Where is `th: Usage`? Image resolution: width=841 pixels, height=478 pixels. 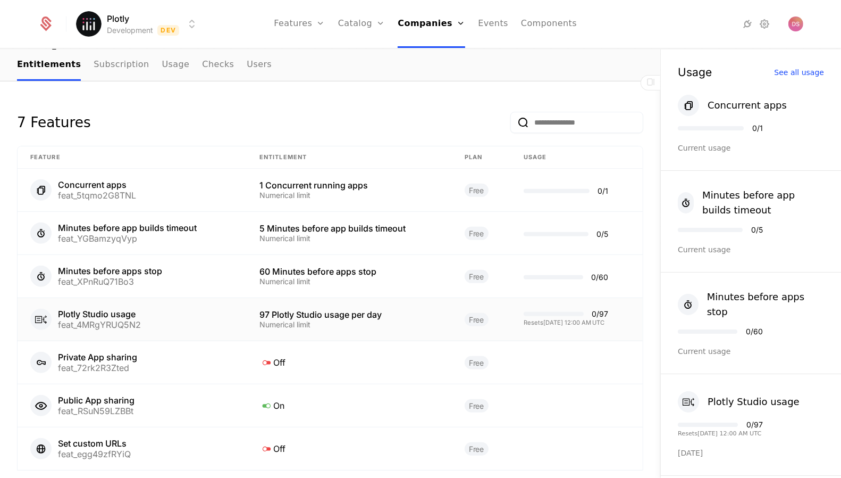
th: Usage is located at coordinates (577, 157).